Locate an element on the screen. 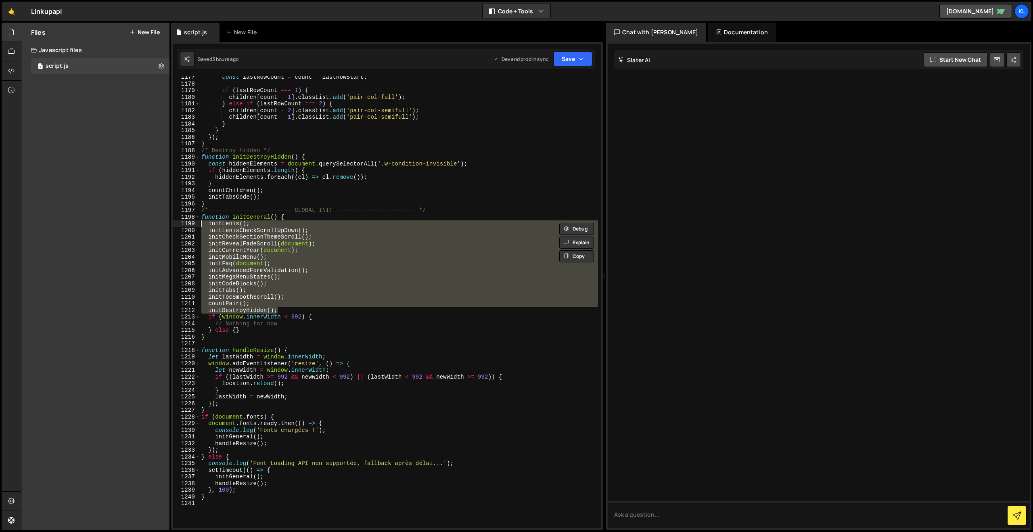 The height and width of the screenshot is (532, 1033). div: 1195 is located at coordinates (186, 197).